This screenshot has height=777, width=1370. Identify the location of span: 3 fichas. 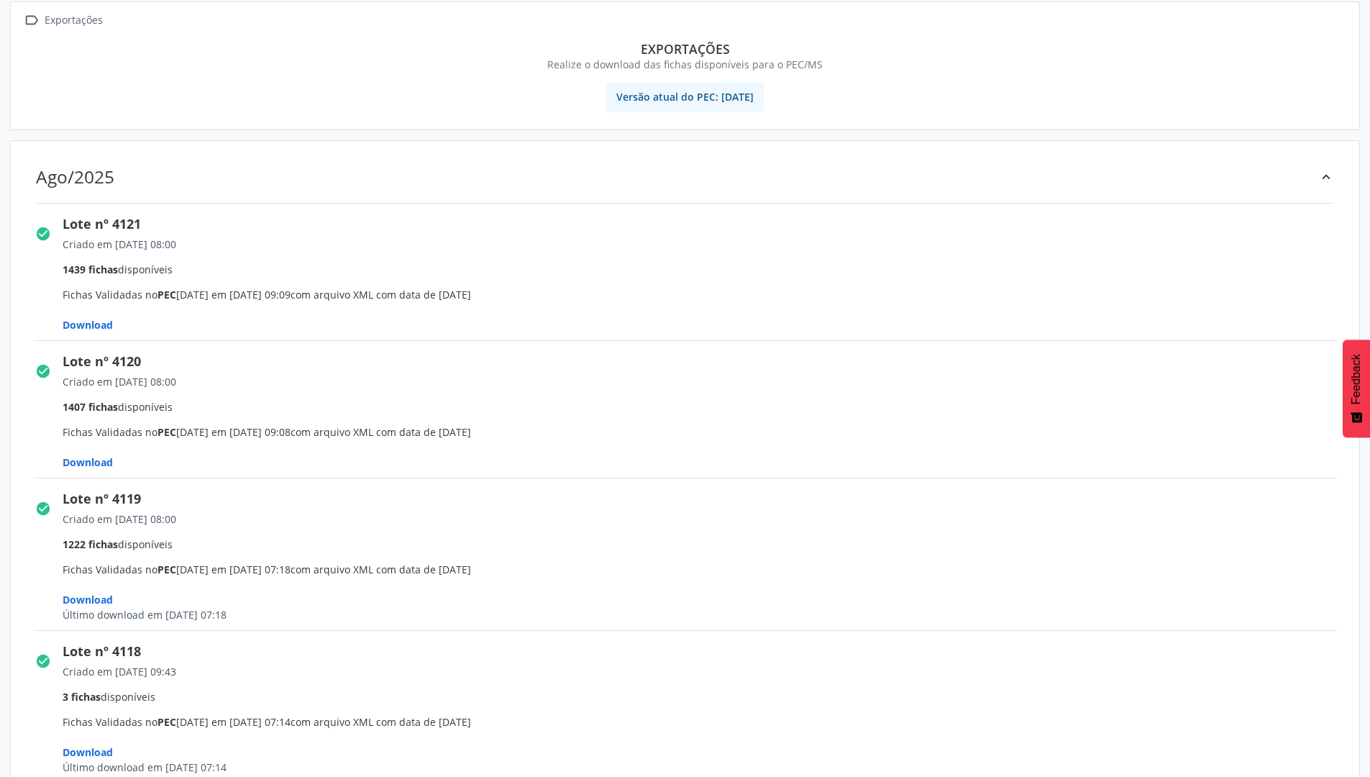
(81, 696).